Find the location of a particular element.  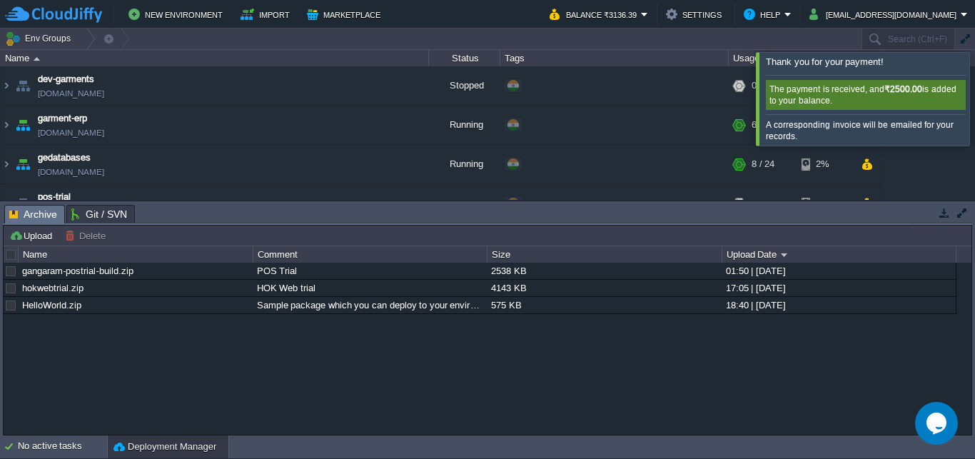

div: 2% is located at coordinates (824, 164).